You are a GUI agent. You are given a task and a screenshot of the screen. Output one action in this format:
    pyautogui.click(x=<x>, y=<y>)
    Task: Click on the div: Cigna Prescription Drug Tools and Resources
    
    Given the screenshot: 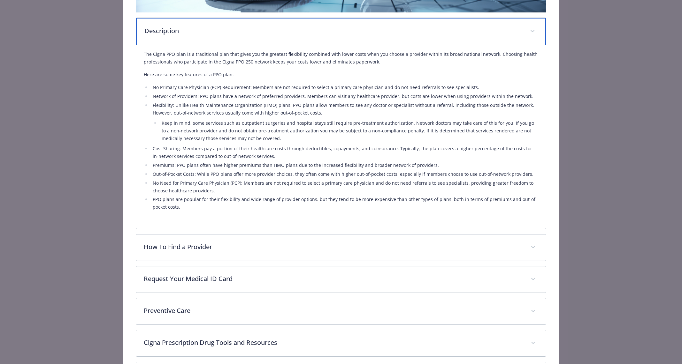 What is the action you would take?
    pyautogui.click(x=341, y=344)
    